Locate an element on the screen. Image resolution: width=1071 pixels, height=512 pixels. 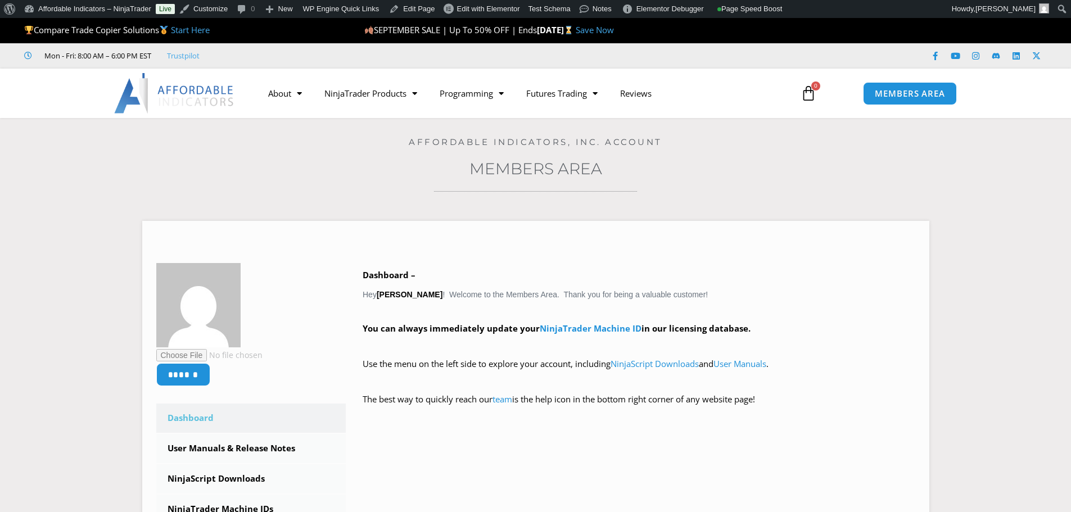
a: Trustpilot is located at coordinates (183, 56).